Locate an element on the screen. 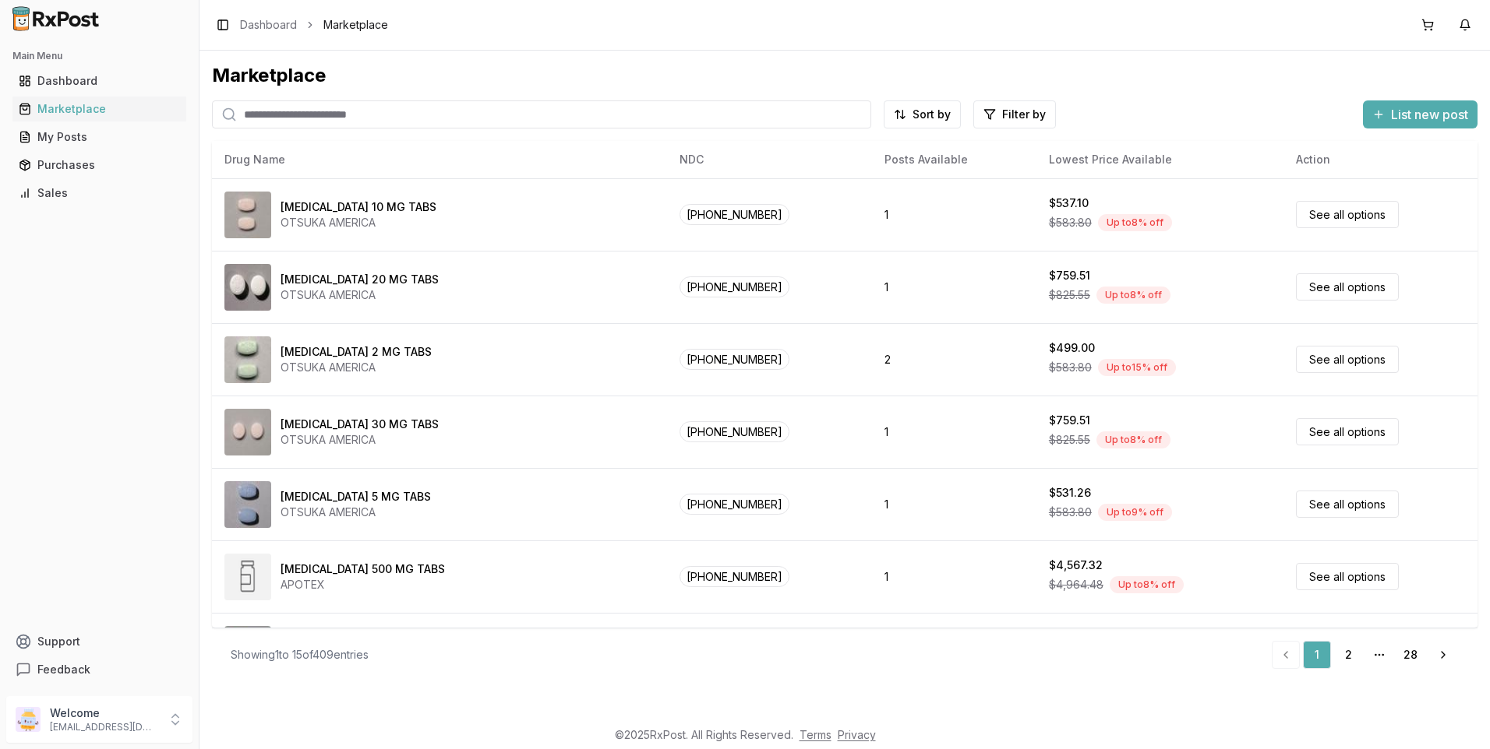 This screenshot has height=749, width=1490. p: Welcome is located at coordinates (104, 714).